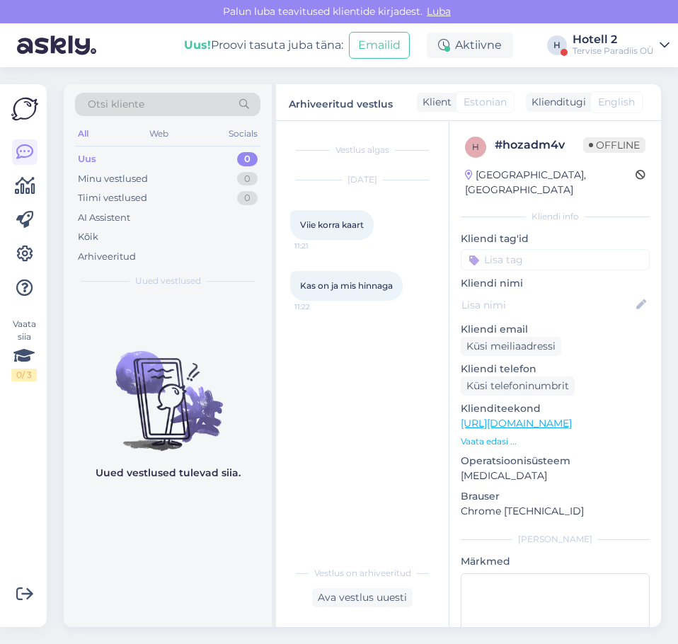  What do you see at coordinates (158, 134) in the screenshot?
I see `div: Web` at bounding box center [158, 134].